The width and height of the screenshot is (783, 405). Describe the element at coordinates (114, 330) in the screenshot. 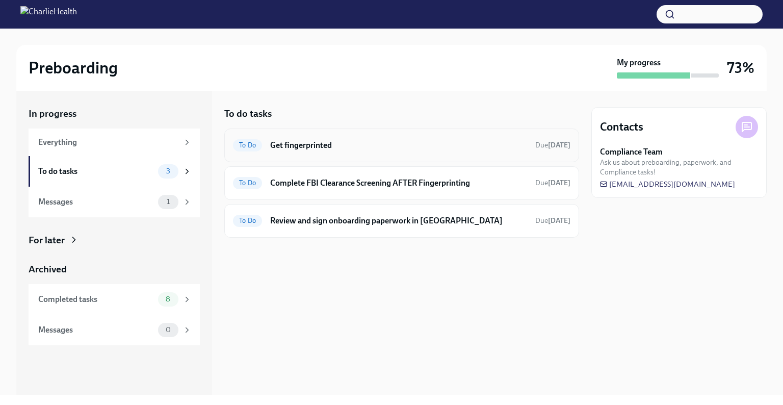

I see `a: Messages0` at that location.